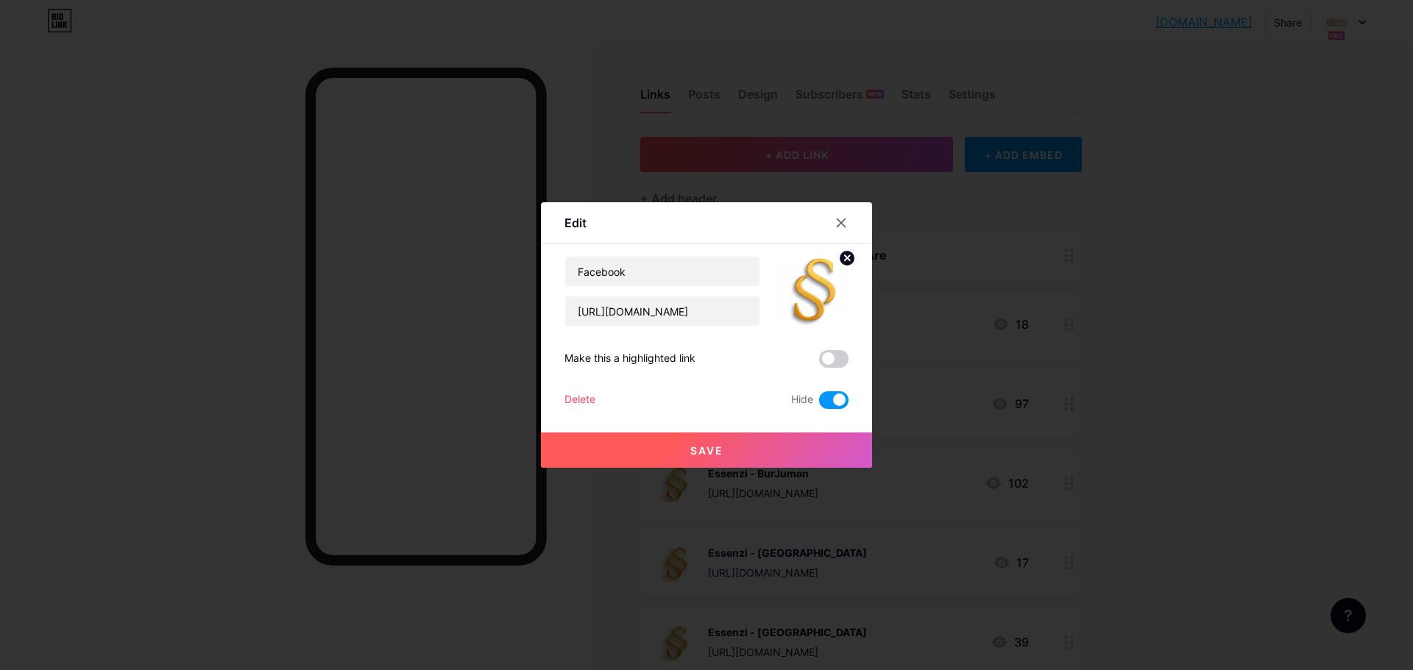 The height and width of the screenshot is (670, 1413). Describe the element at coordinates (662, 272) in the screenshot. I see `input: Title` at that location.